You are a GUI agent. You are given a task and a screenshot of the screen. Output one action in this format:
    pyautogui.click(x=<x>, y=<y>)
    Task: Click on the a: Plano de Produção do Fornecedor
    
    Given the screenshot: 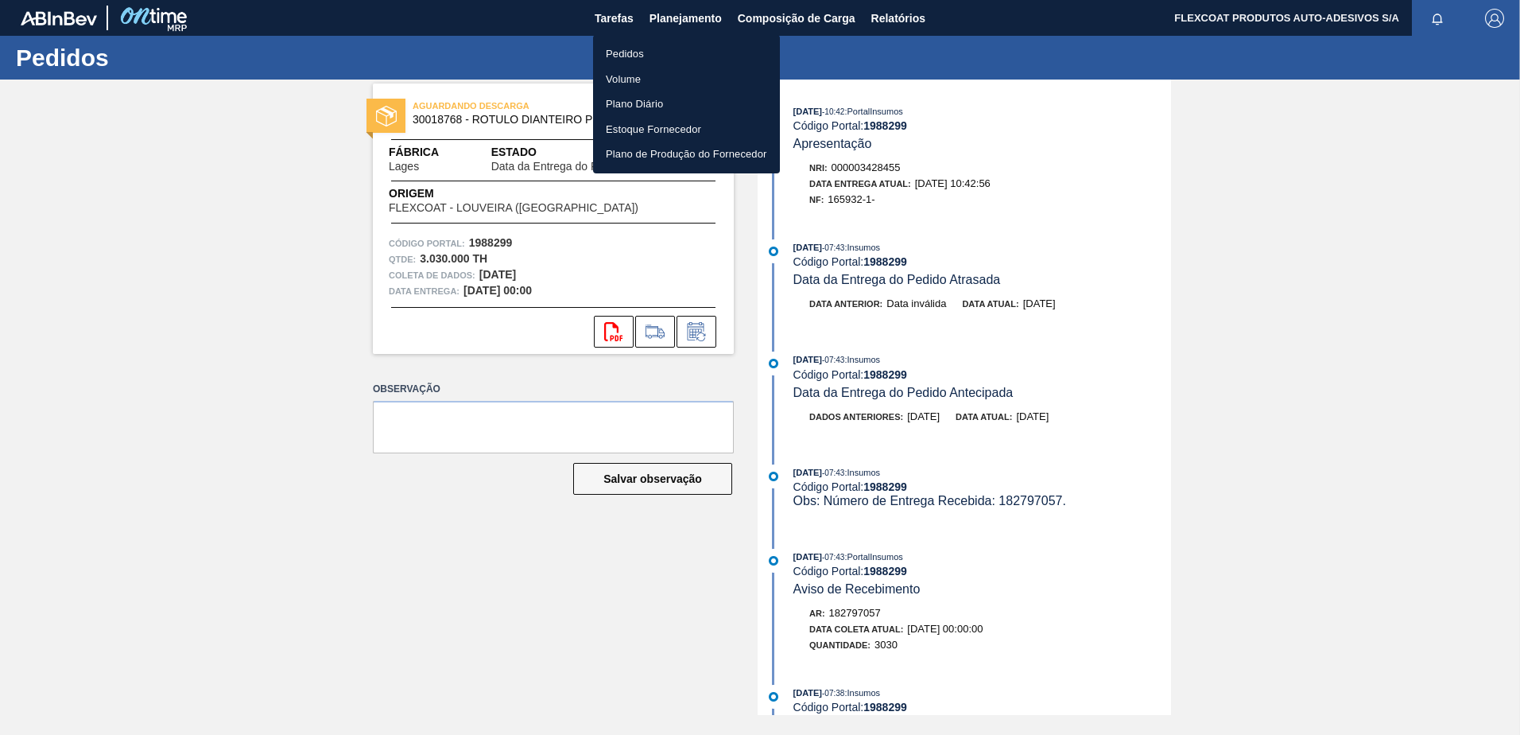 What is the action you would take?
    pyautogui.click(x=686, y=154)
    